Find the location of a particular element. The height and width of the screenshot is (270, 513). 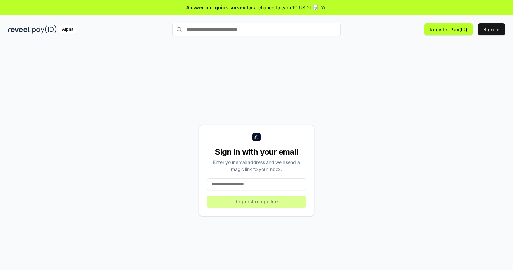

button: Sign In is located at coordinates (492, 29).